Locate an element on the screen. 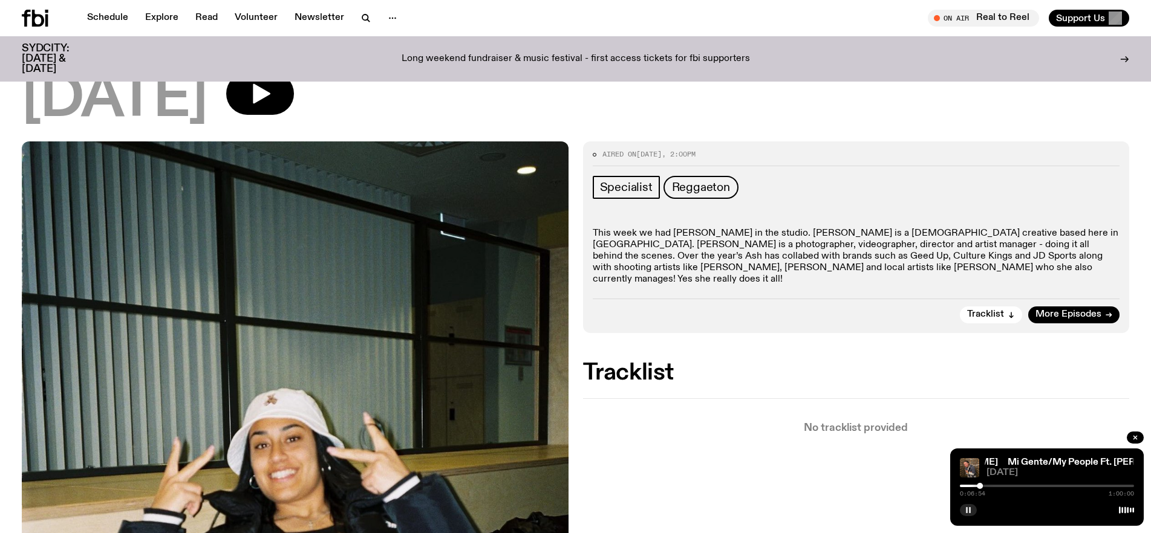  span: Specialist is located at coordinates (626, 187).